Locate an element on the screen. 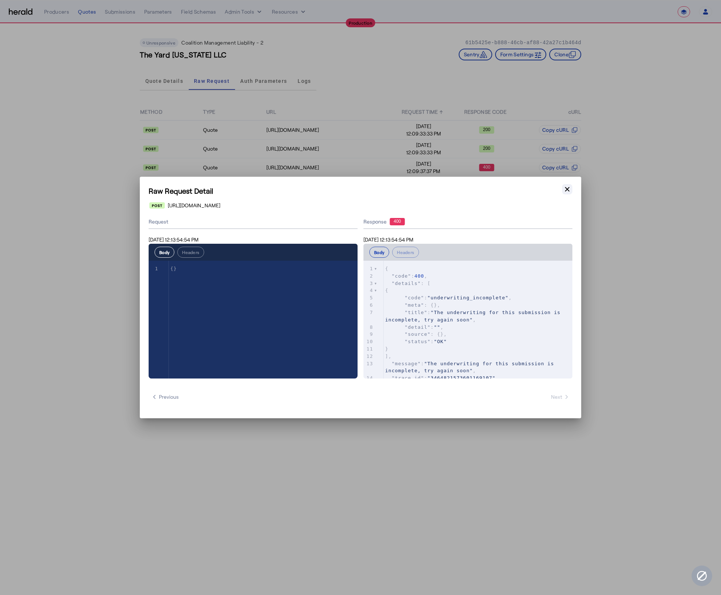  span: "message" is located at coordinates (406, 363).